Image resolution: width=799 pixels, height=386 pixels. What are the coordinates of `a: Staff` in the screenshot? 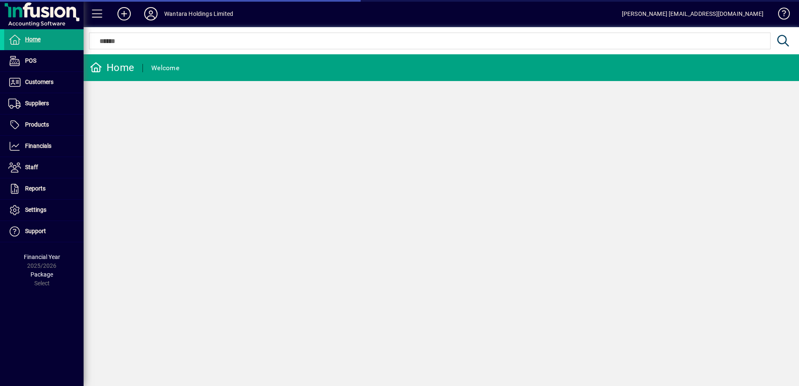 It's located at (44, 168).